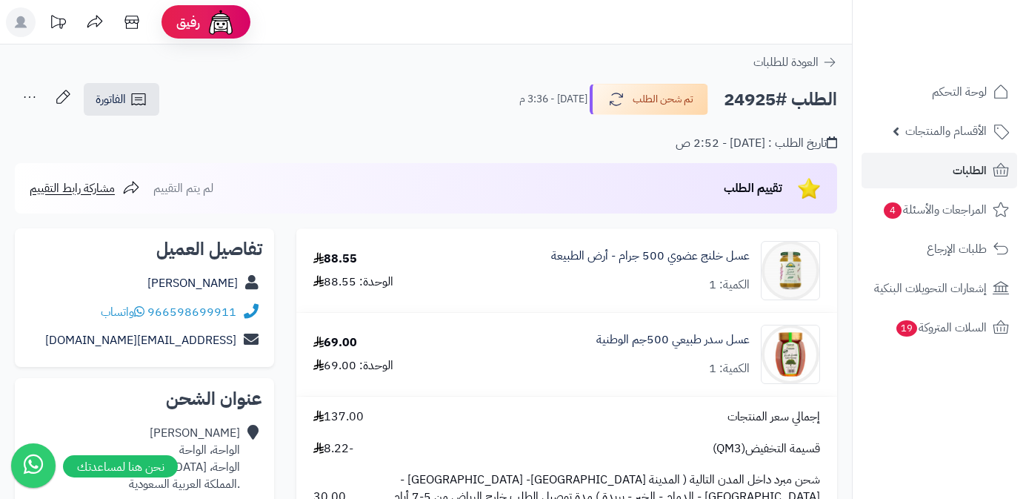 This screenshot has height=499, width=1026. I want to click on a: عسل خلنج عضوي 500 جرام - أرض الطبيعة, so click(651, 256).